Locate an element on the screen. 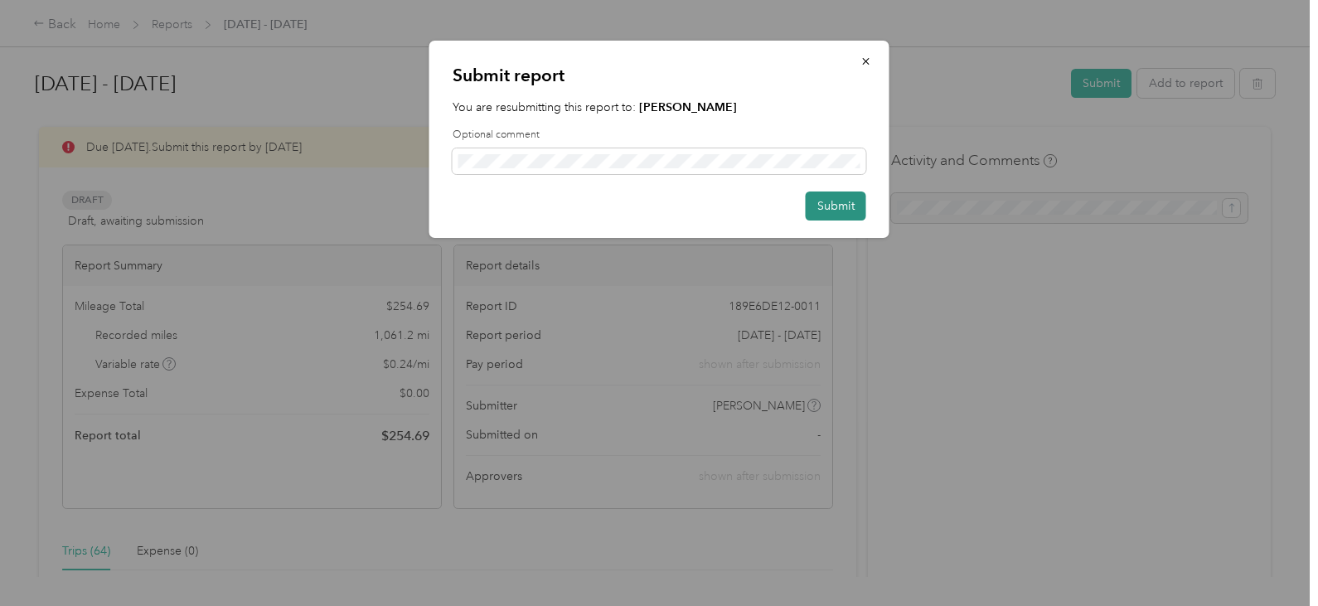  label: Optional comment is located at coordinates (659, 135).